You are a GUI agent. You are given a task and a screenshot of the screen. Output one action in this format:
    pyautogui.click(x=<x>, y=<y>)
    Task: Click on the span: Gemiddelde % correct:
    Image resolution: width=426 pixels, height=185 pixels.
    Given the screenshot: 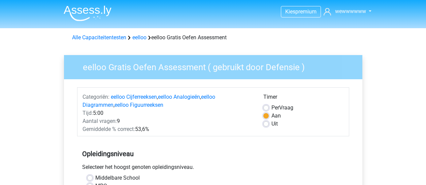 What is the action you would take?
    pyautogui.click(x=109, y=129)
    